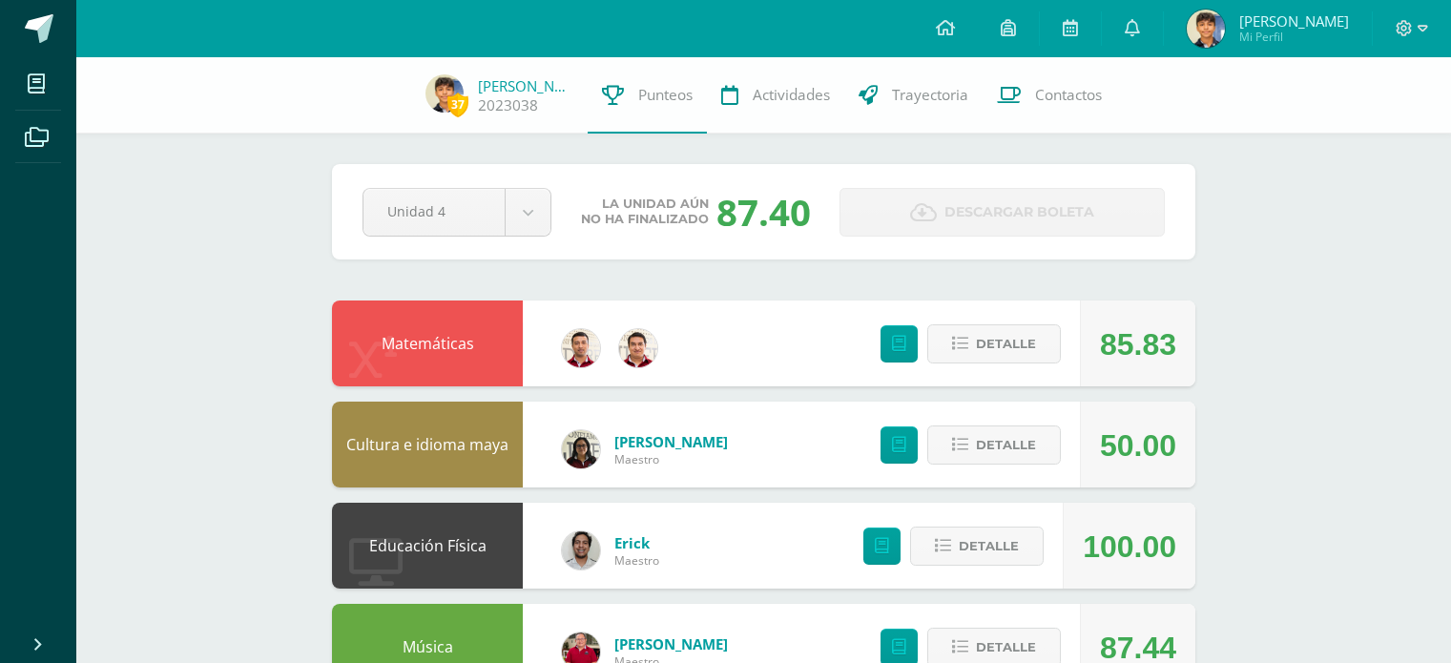 The height and width of the screenshot is (663, 1451). What do you see at coordinates (665, 94) in the screenshot?
I see `span: Punteos` at bounding box center [665, 94].